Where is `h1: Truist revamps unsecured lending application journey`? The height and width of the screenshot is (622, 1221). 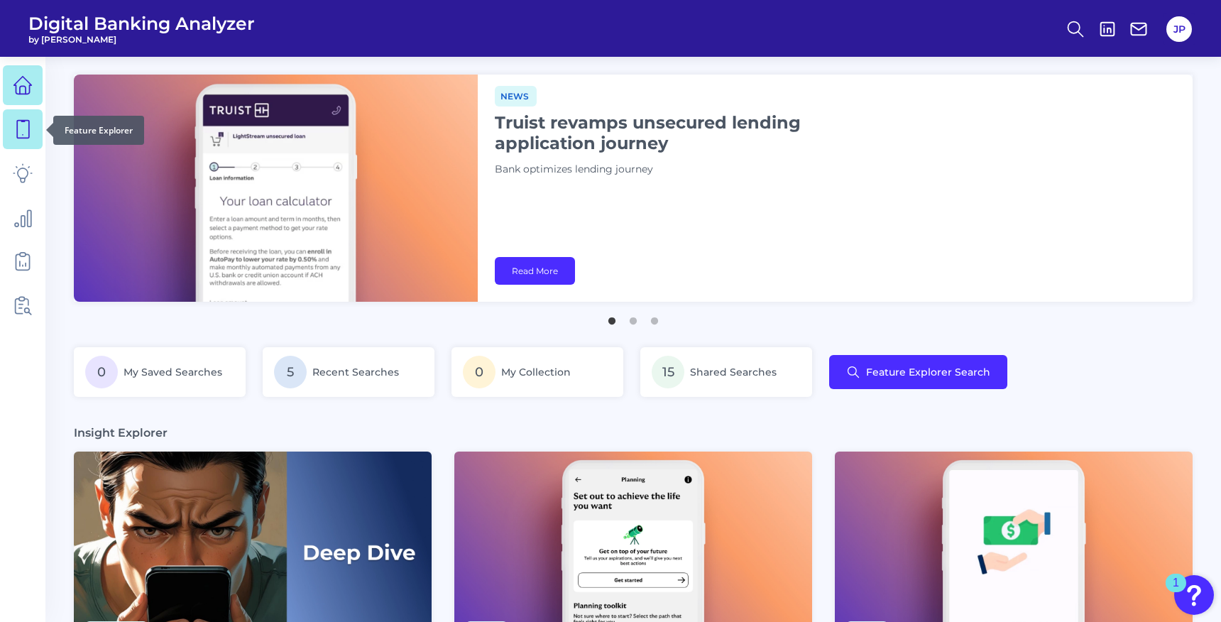
h1: Truist revamps unsecured lending application journey is located at coordinates (672, 133).